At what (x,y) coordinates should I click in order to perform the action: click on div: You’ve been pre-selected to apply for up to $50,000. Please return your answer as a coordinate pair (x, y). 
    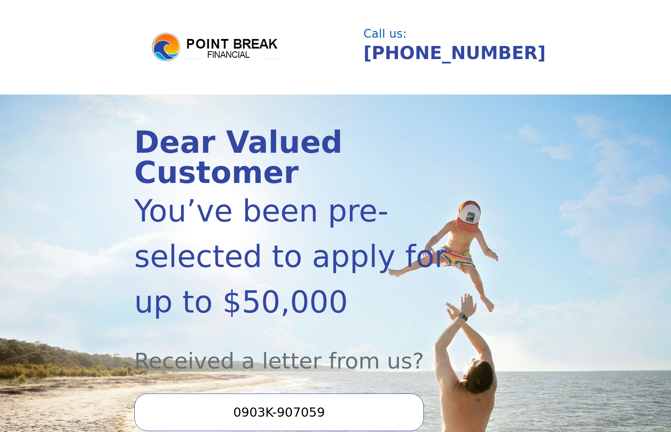
    Looking at the image, I should click on (305, 256).